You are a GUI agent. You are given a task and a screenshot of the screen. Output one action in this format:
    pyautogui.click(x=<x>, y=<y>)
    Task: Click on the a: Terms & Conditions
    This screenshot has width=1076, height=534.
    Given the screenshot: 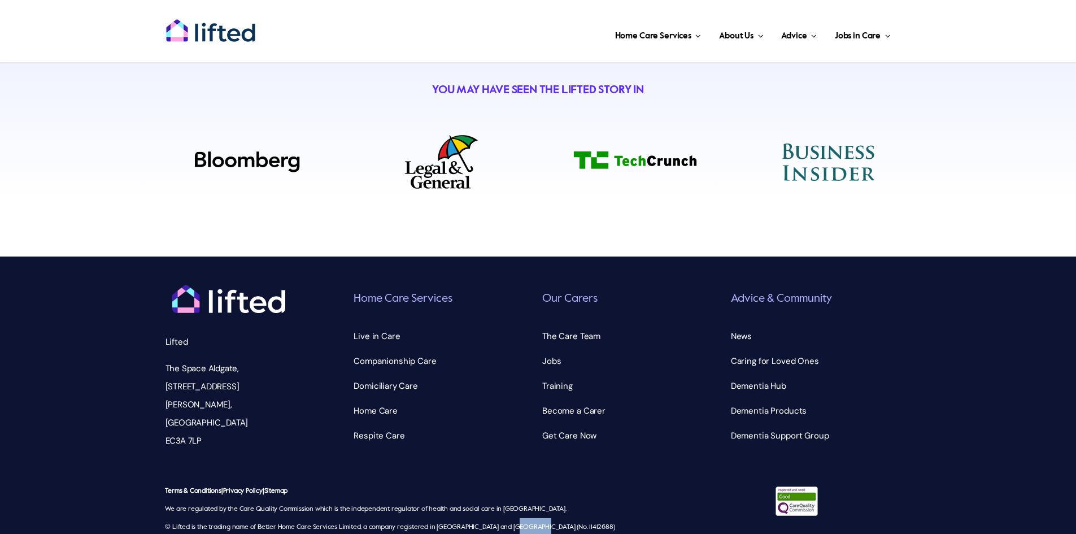 What is the action you would take?
    pyautogui.click(x=193, y=491)
    